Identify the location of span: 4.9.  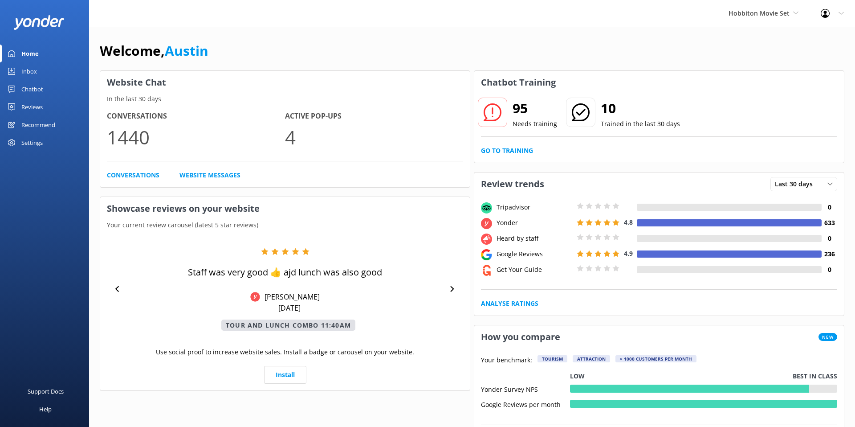
(629, 253).